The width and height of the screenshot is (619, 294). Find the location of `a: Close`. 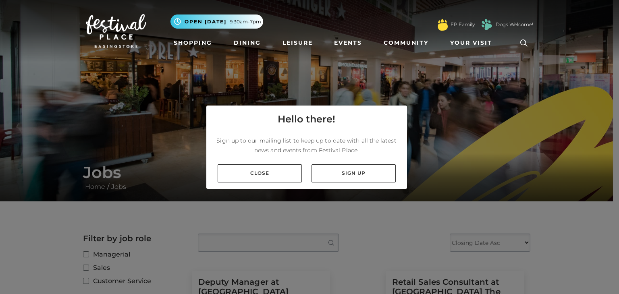

a: Close is located at coordinates (260, 173).